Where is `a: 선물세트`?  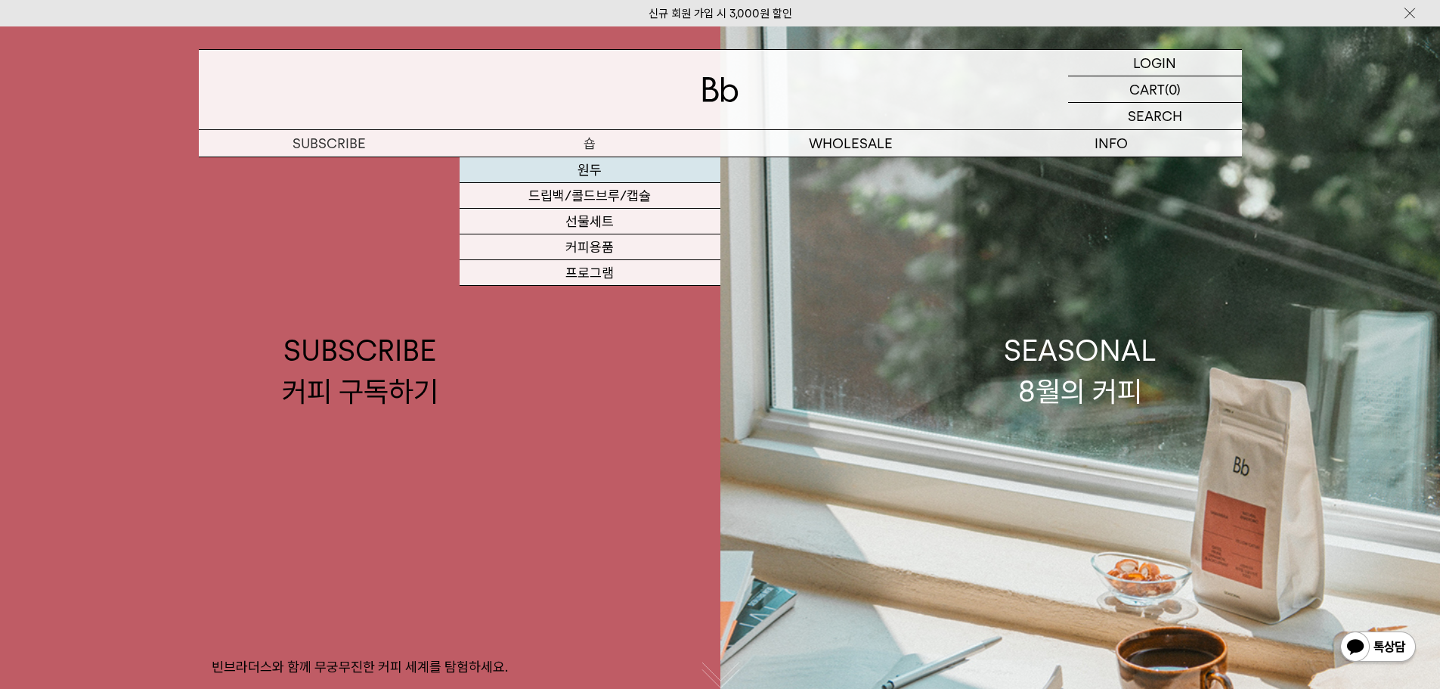 a: 선물세트 is located at coordinates (590, 221).